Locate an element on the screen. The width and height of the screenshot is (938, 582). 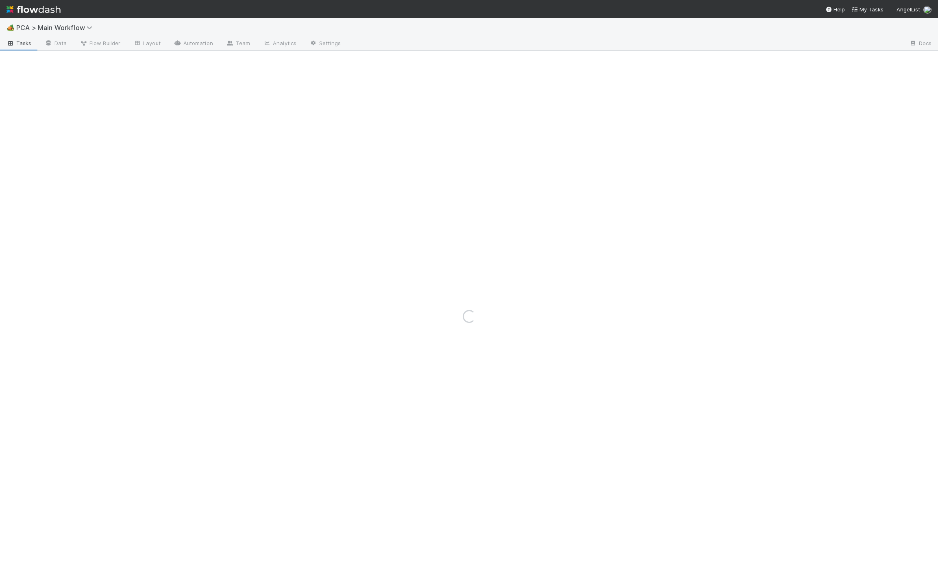
a: Settings is located at coordinates (325, 44).